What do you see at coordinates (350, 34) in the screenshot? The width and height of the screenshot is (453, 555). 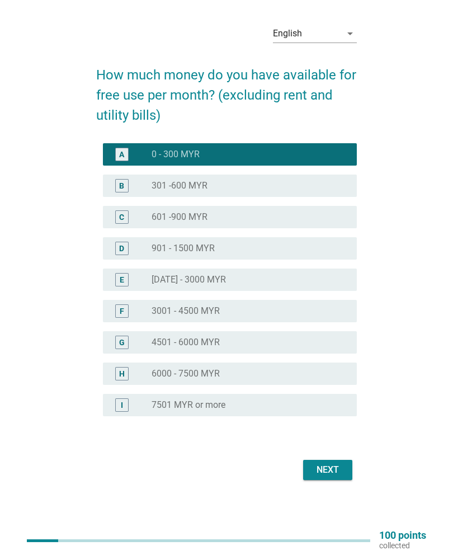 I see `i: arrow_drop_down` at bounding box center [350, 34].